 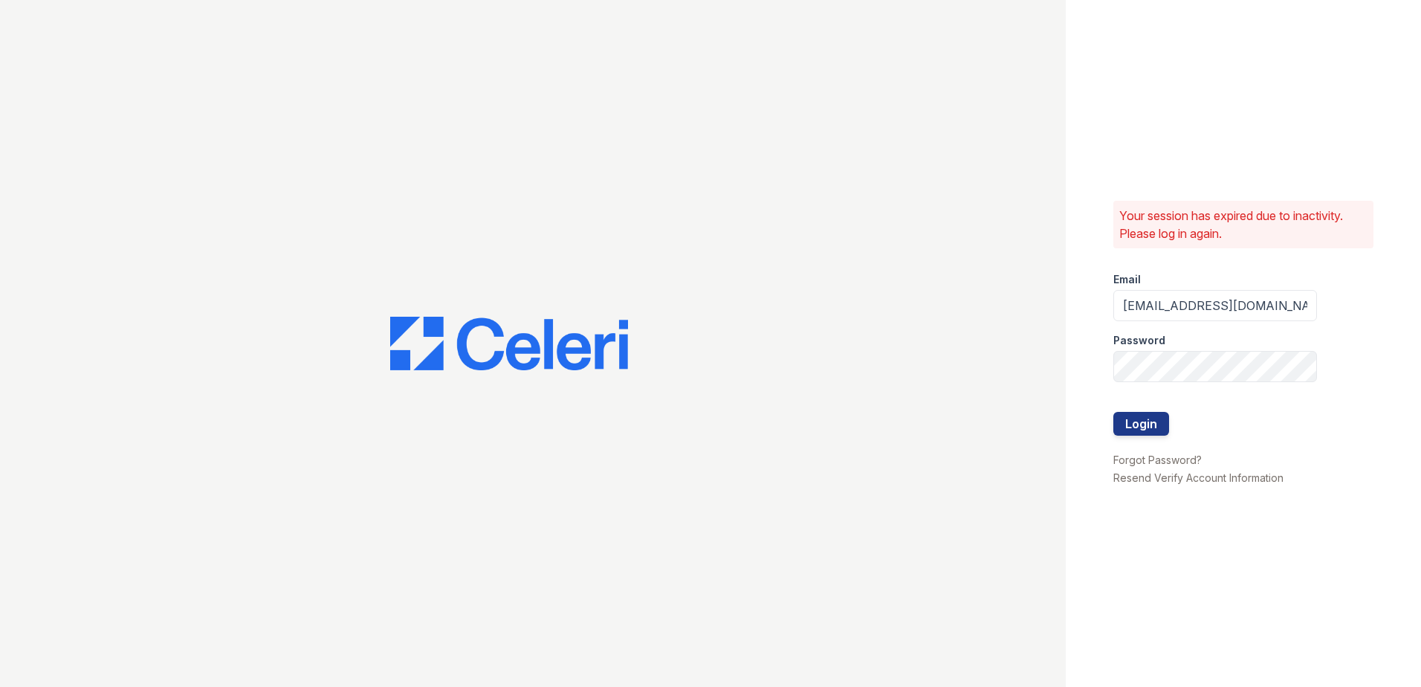 I want to click on img: CE_Logo_Blue-a8612792a0a2168367f1c8372b55b34899dd931a85d93a1a3d3e32e68fde9ad4.png, so click(x=509, y=343).